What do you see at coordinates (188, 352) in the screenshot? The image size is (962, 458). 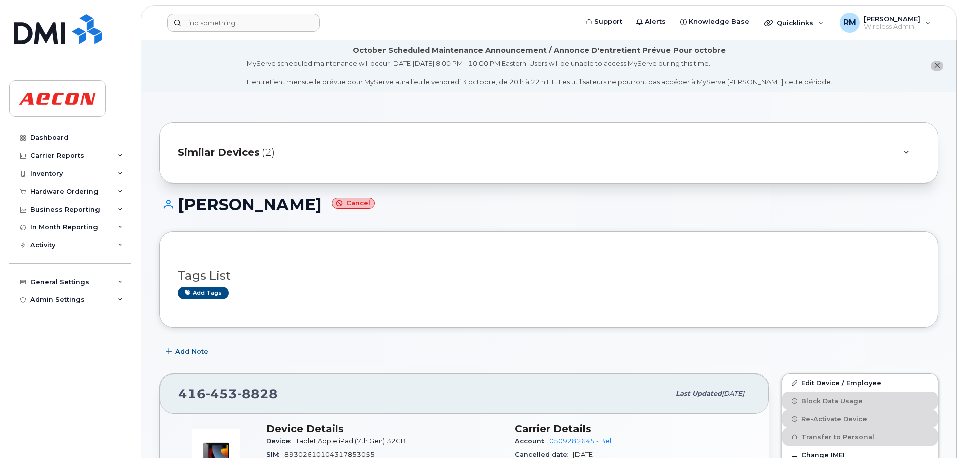 I see `button: Add Note` at bounding box center [188, 352].